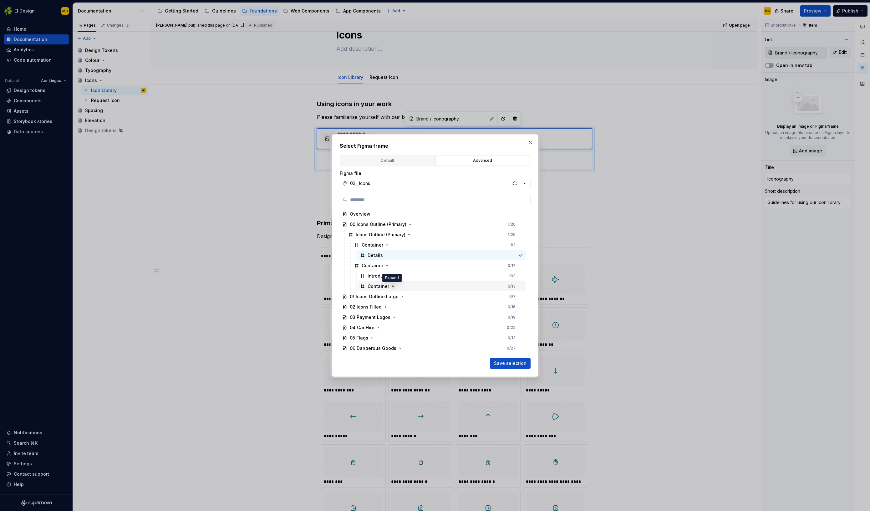 The width and height of the screenshot is (870, 511). Describe the element at coordinates (392, 278) in the screenshot. I see `div: Expand` at that location.